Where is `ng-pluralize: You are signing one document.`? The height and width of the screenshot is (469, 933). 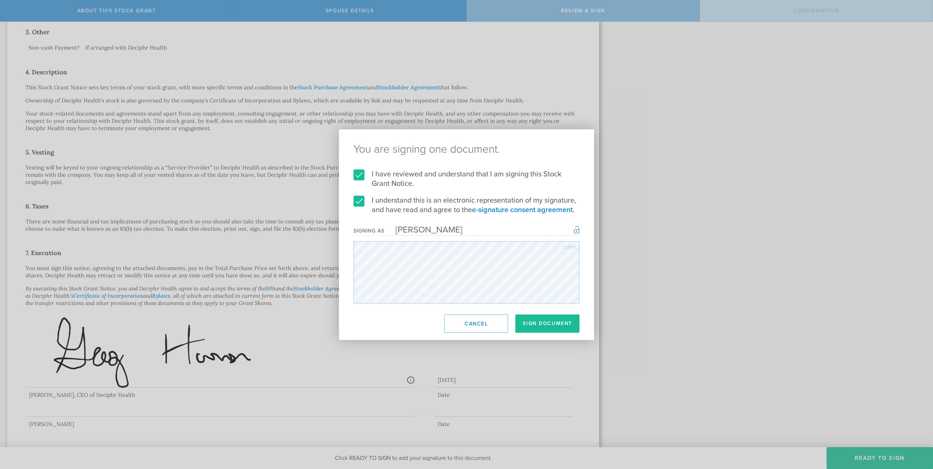
ng-pluralize: You are signing one document. is located at coordinates (467, 149).